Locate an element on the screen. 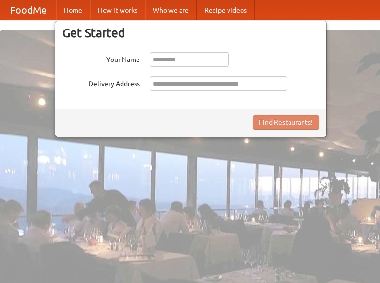 The height and width of the screenshot is (283, 380). a: FoodMe is located at coordinates (28, 10).